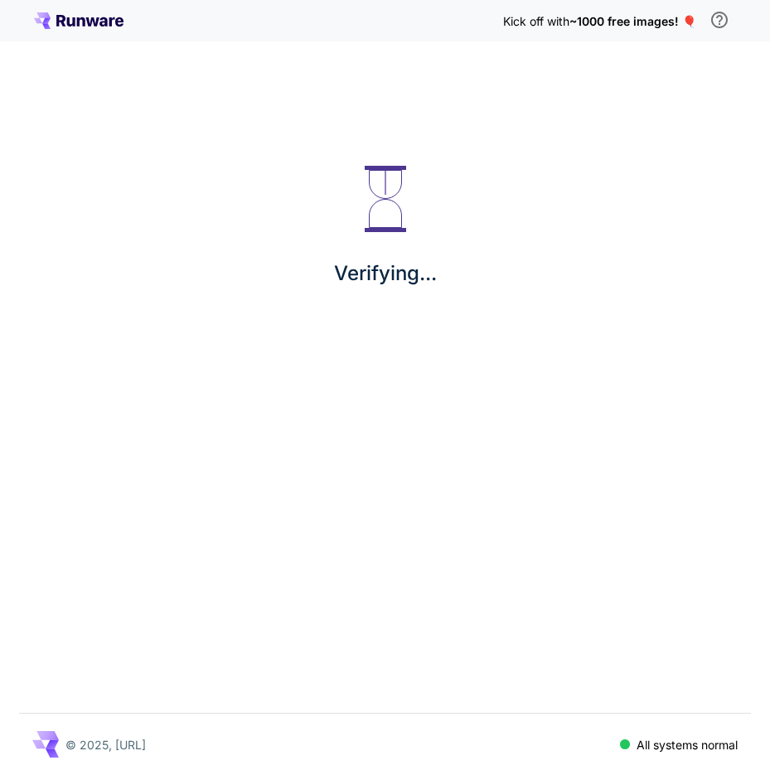 Image resolution: width=770 pixels, height=775 pixels. Describe the element at coordinates (386, 274) in the screenshot. I see `p: Verifying...` at that location.